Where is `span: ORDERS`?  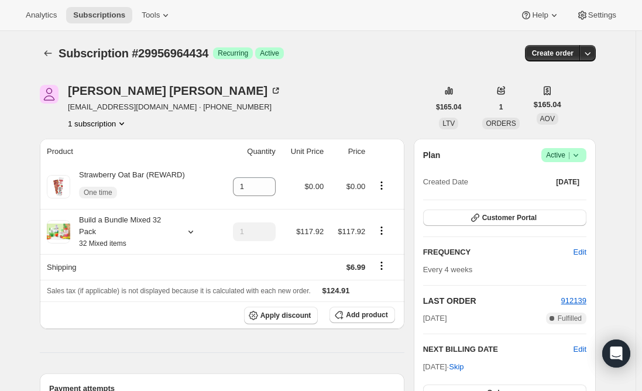
span: ORDERS is located at coordinates (500, 123).